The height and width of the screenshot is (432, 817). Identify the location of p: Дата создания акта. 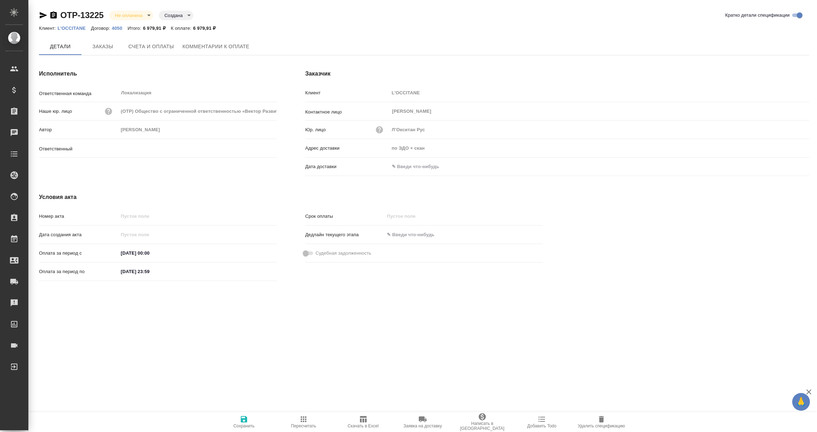
(79, 235).